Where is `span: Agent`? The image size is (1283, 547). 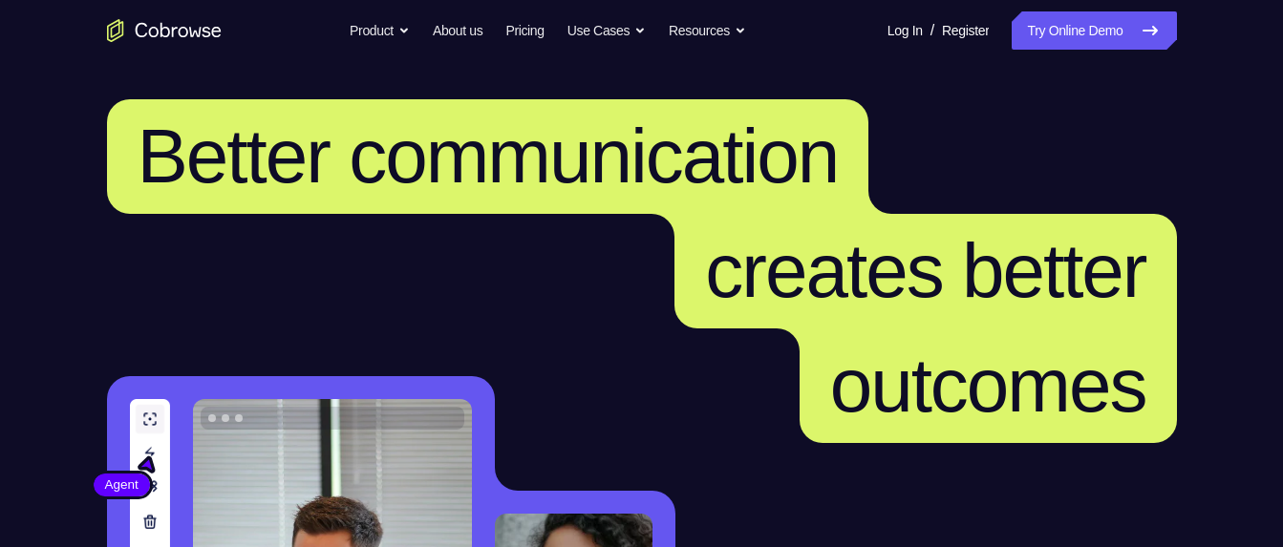
span: Agent is located at coordinates (121, 485).